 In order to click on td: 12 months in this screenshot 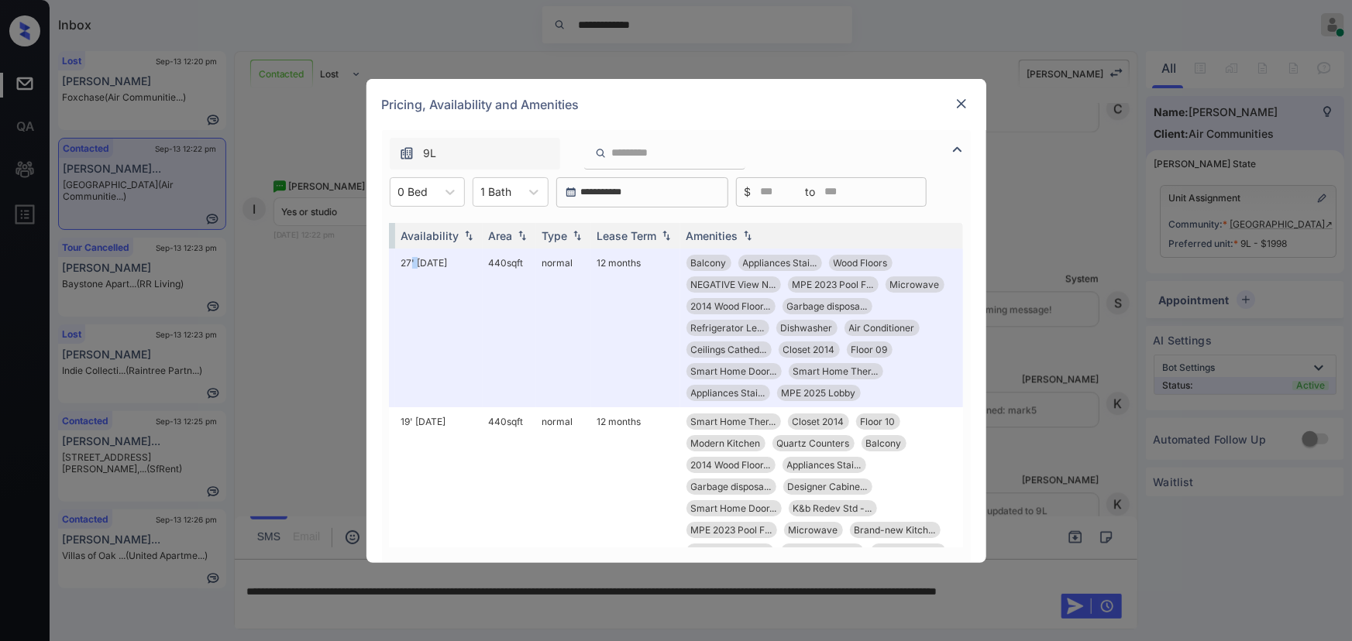, I will do `click(635, 328)`.